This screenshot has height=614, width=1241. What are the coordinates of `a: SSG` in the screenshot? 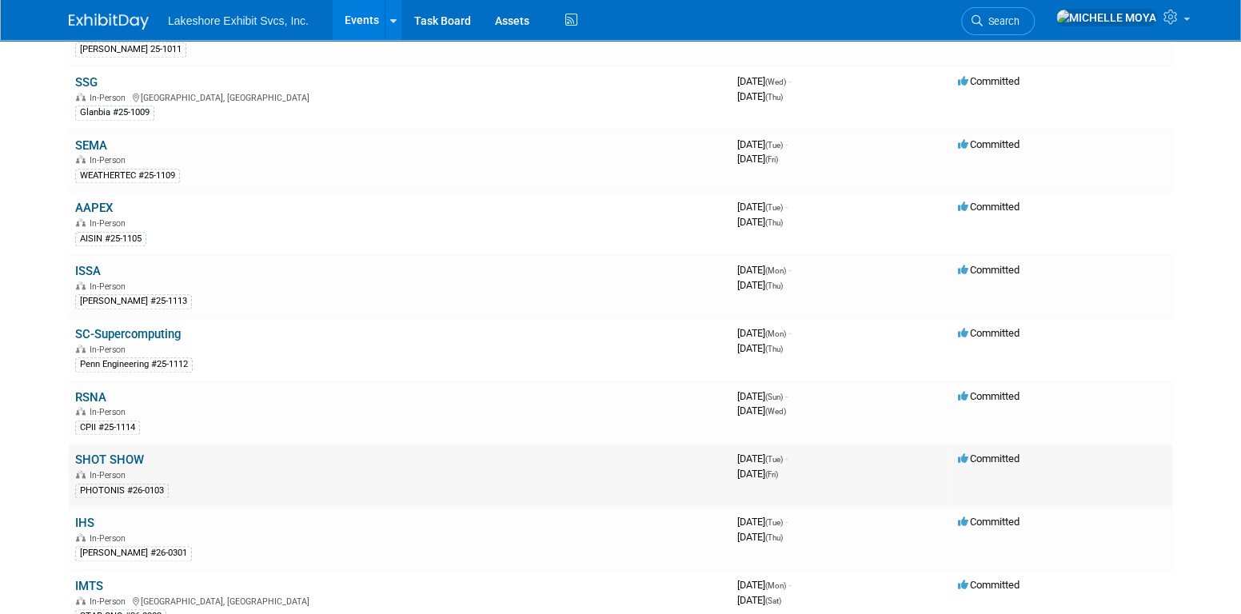 It's located at (86, 82).